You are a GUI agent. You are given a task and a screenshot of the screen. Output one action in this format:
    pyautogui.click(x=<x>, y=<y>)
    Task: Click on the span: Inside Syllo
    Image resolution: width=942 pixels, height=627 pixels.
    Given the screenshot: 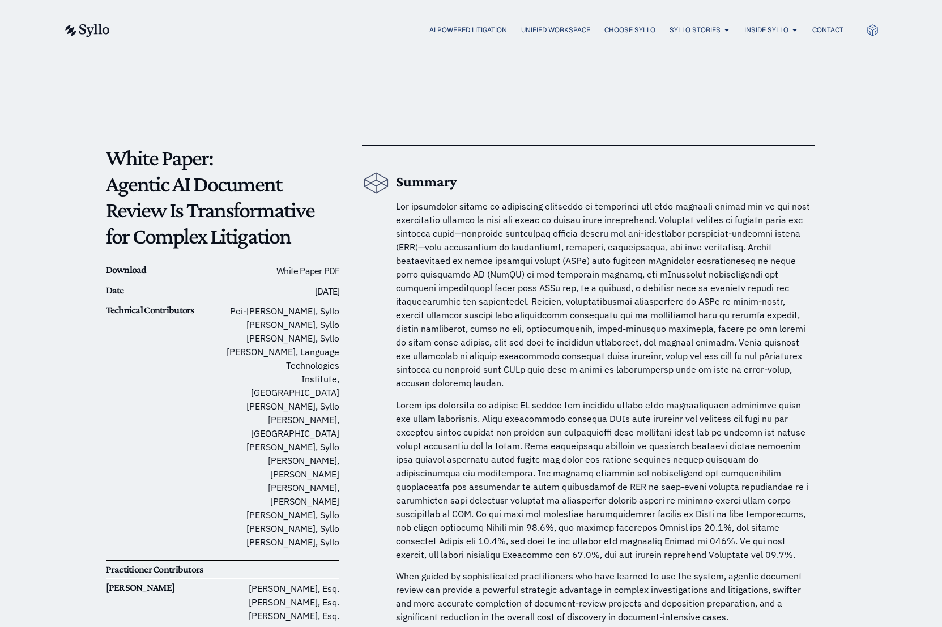 What is the action you would take?
    pyautogui.click(x=767, y=30)
    